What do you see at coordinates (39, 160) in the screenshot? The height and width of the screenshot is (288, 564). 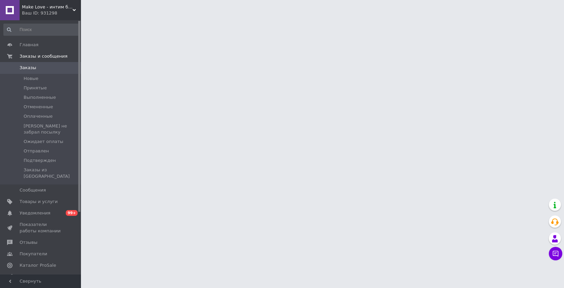 I see `span: Подтвержден` at bounding box center [39, 160].